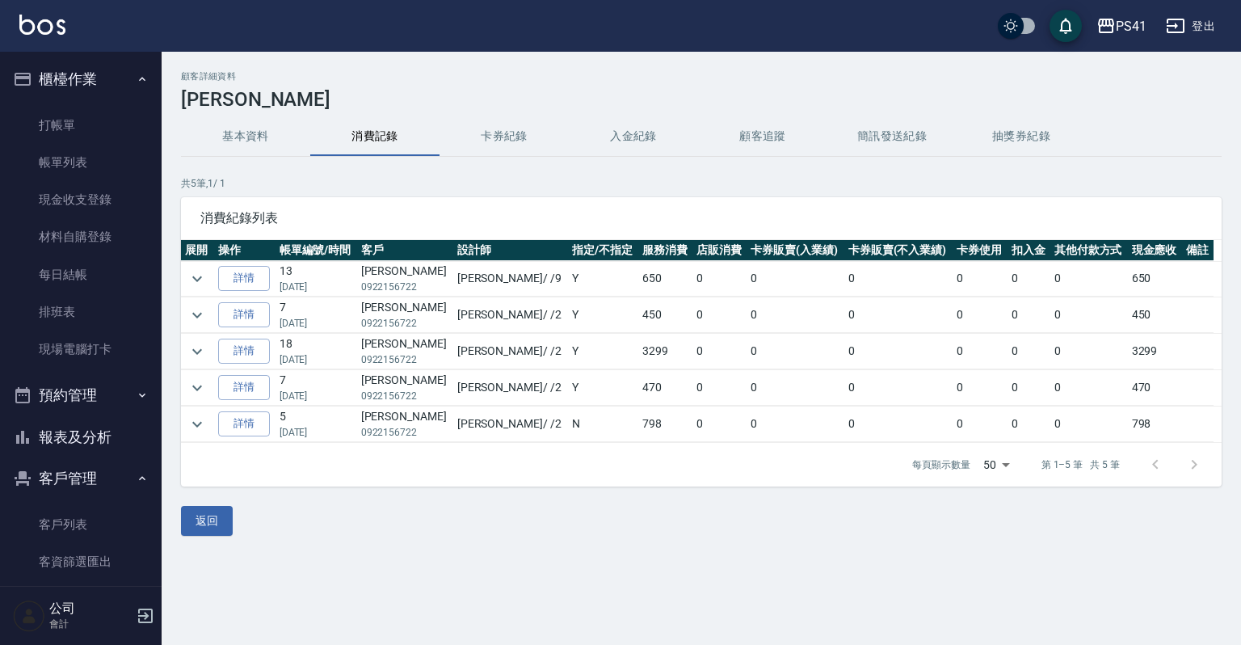  What do you see at coordinates (1089, 250) in the screenshot?
I see `th: 其他付款方式` at bounding box center [1089, 250].